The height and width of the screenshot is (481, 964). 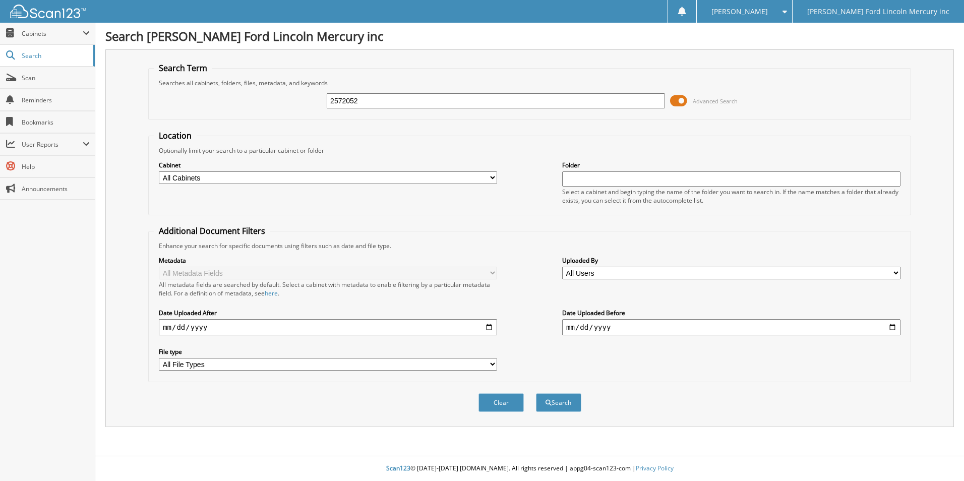 I want to click on legend: Additional Document Filters, so click(x=212, y=231).